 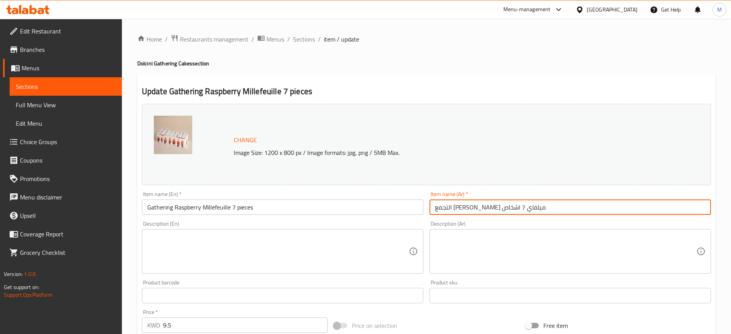 What do you see at coordinates (66, 123) in the screenshot?
I see `a: Edit Menu` at bounding box center [66, 123].